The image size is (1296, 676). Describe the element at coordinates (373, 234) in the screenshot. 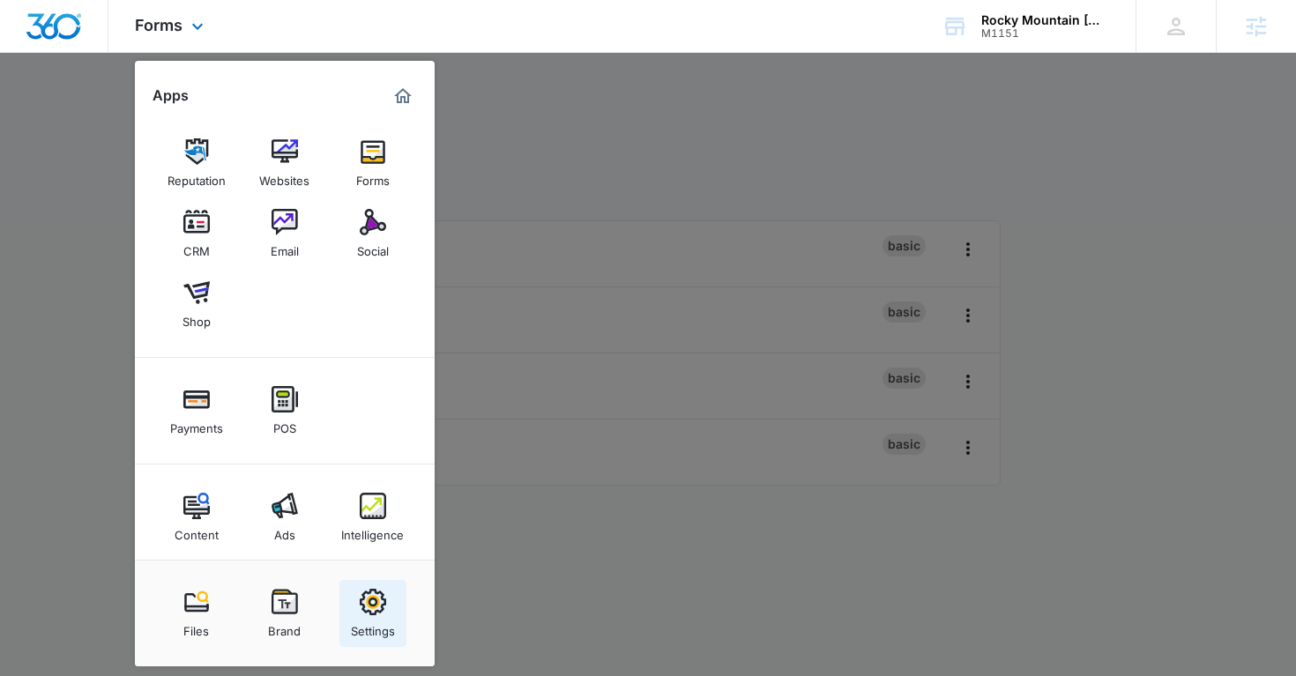

I see `a: Social` at that location.